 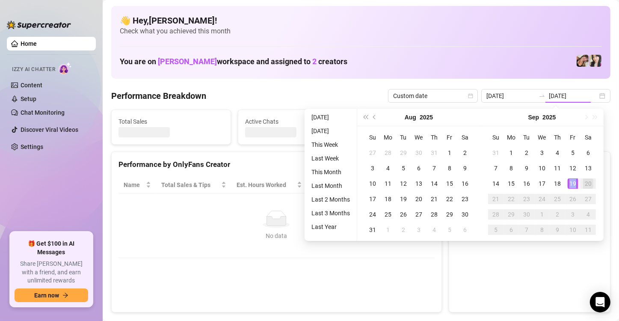 I want to click on a: Discover Viral Videos, so click(x=49, y=130).